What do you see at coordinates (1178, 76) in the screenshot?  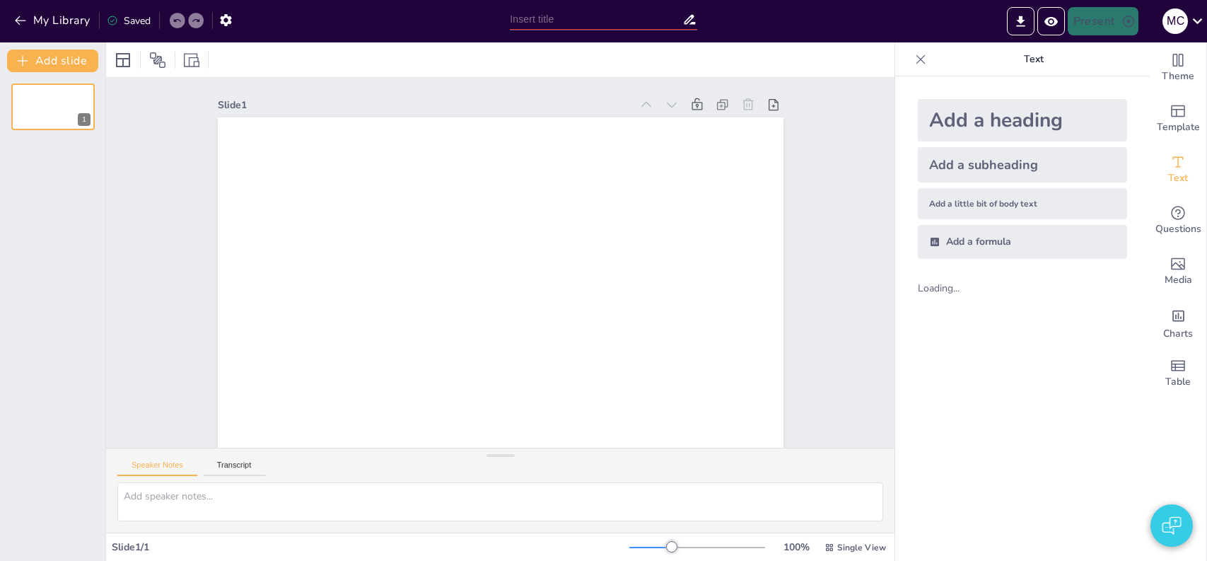 I see `span: Theme` at bounding box center [1178, 76].